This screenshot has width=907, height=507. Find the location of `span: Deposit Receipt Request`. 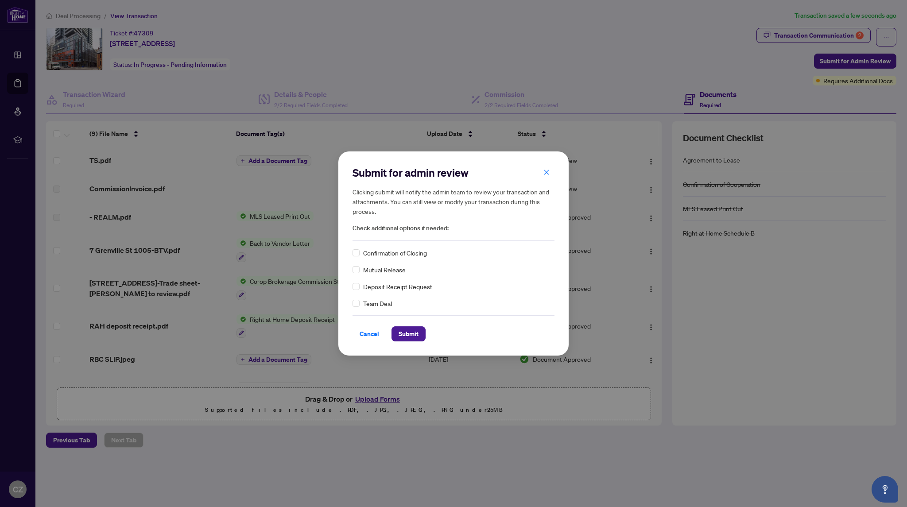

span: Deposit Receipt Request is located at coordinates (398, 286).